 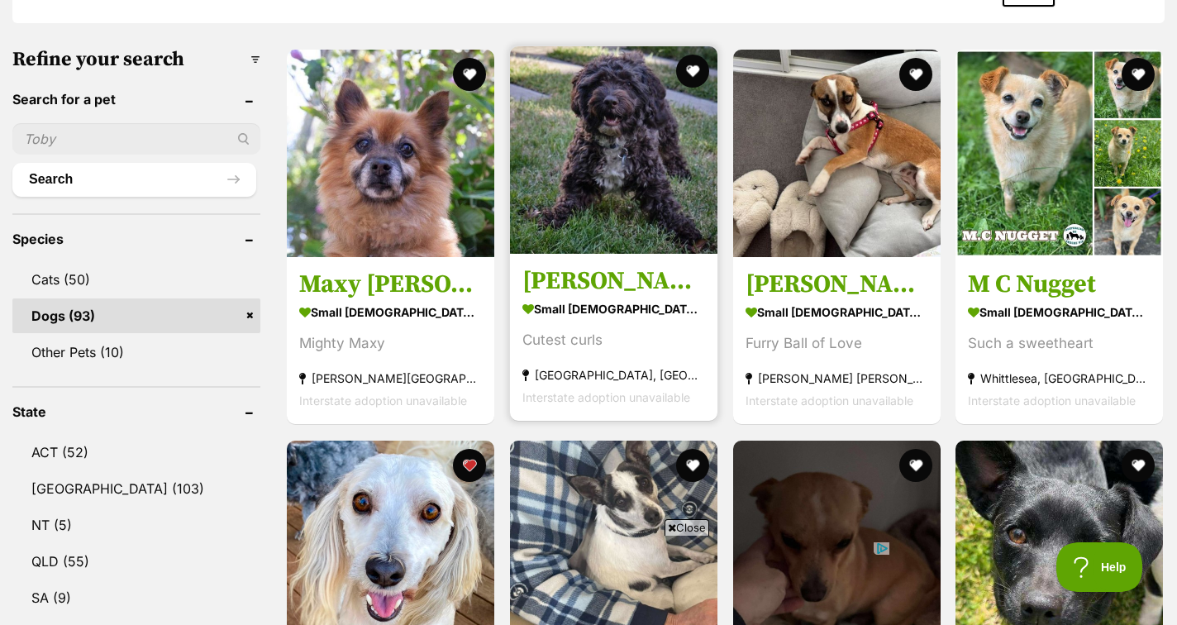 I want to click on a: SA (9), so click(x=136, y=598).